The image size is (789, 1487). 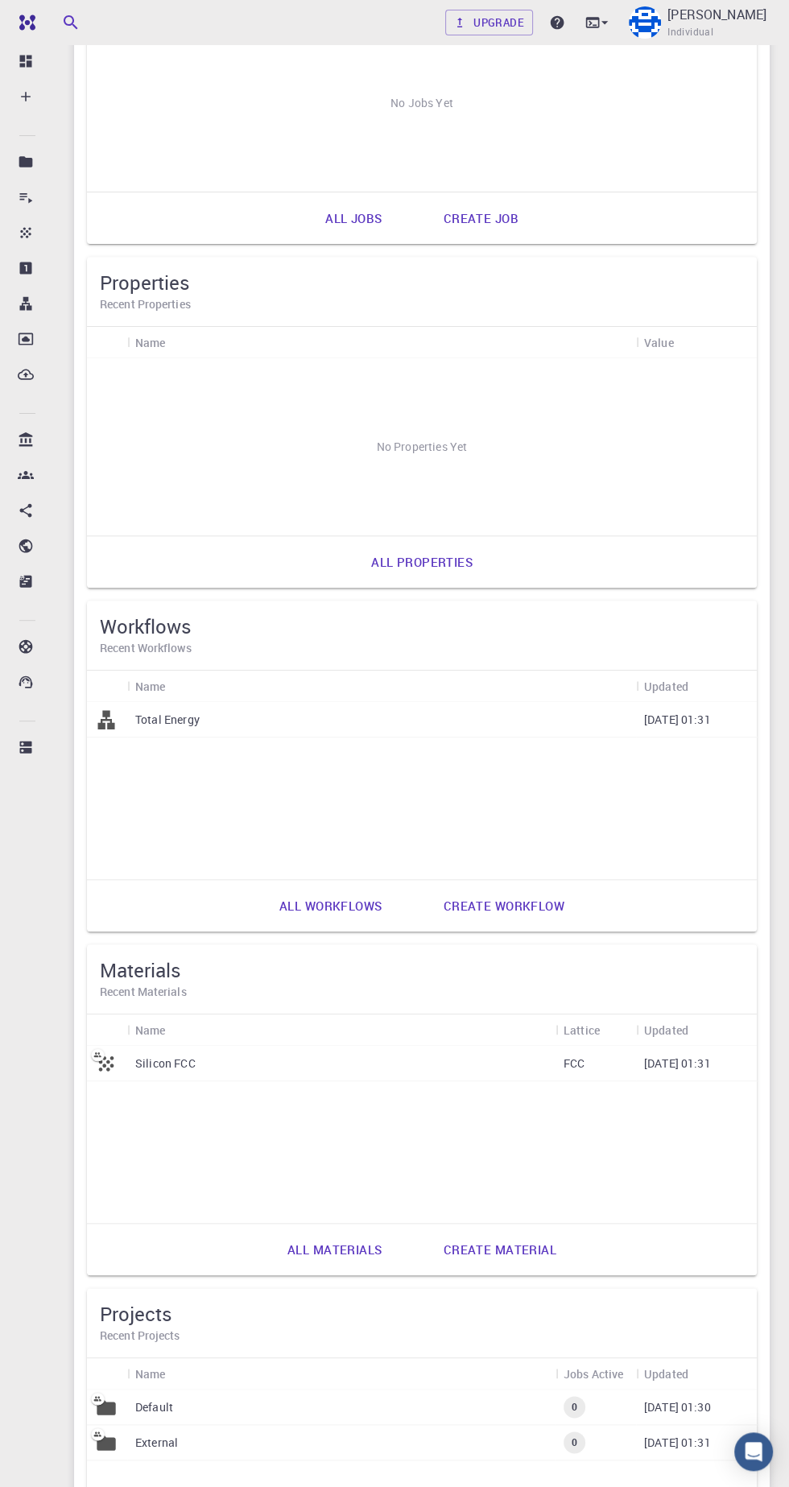 What do you see at coordinates (335, 1249) in the screenshot?
I see `a: All materials` at bounding box center [335, 1249].